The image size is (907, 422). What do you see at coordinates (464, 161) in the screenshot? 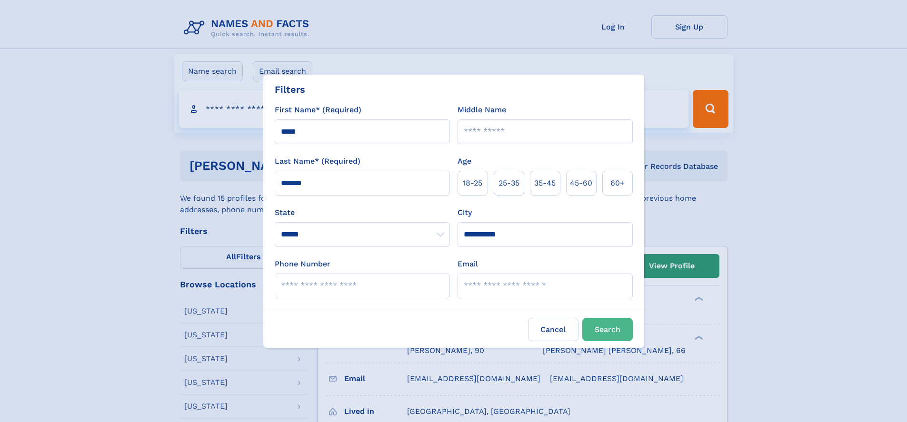
I see `label: Age` at bounding box center [464, 161].